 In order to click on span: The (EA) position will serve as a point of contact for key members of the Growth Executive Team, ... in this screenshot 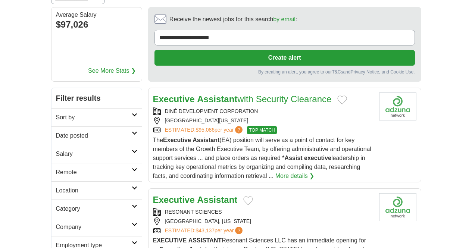, I will do `click(262, 158)`.